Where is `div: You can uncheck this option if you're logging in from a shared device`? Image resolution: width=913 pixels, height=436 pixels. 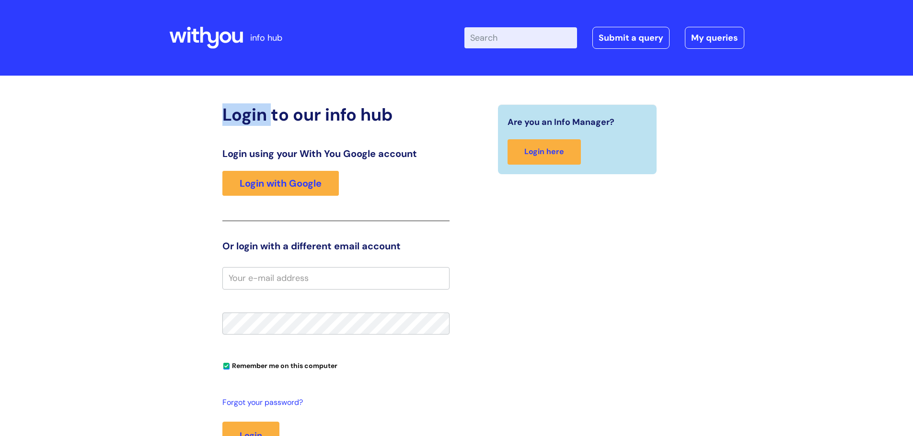
div: You can uncheck this option if you're logging in from a shared device is located at coordinates (336, 366).